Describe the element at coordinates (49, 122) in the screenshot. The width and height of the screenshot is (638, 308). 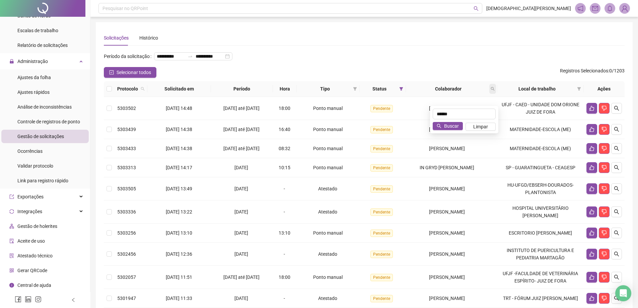
I see `span: Controle de registros de ponto` at that location.